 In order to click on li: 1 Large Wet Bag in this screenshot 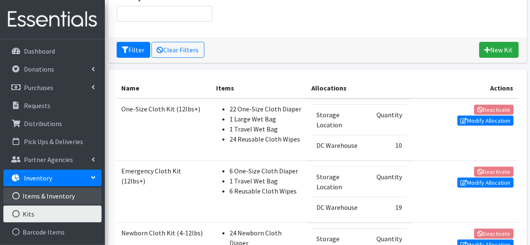, I will do `click(265, 119)`.